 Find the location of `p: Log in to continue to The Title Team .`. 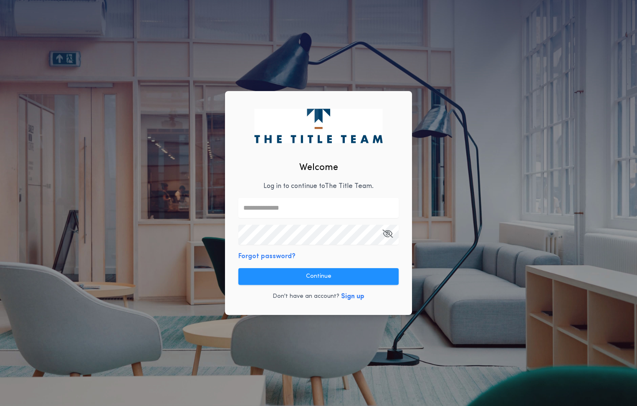

p: Log in to continue to The Title Team . is located at coordinates (319, 186).